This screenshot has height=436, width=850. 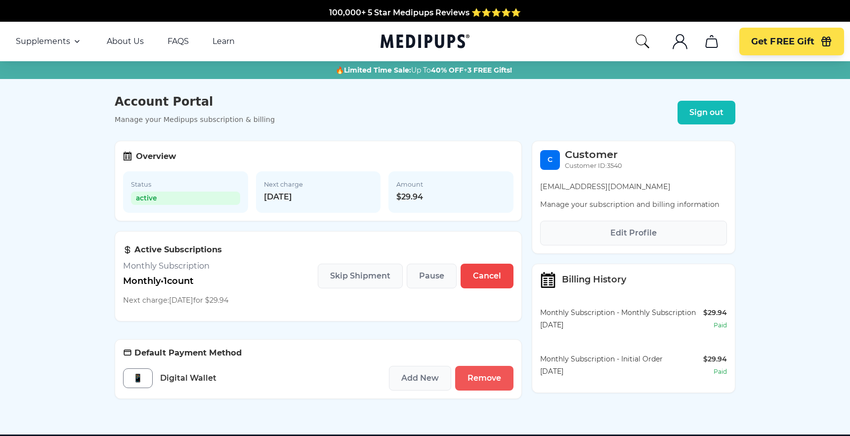 I want to click on p: Customer ID: 3540, so click(x=593, y=165).